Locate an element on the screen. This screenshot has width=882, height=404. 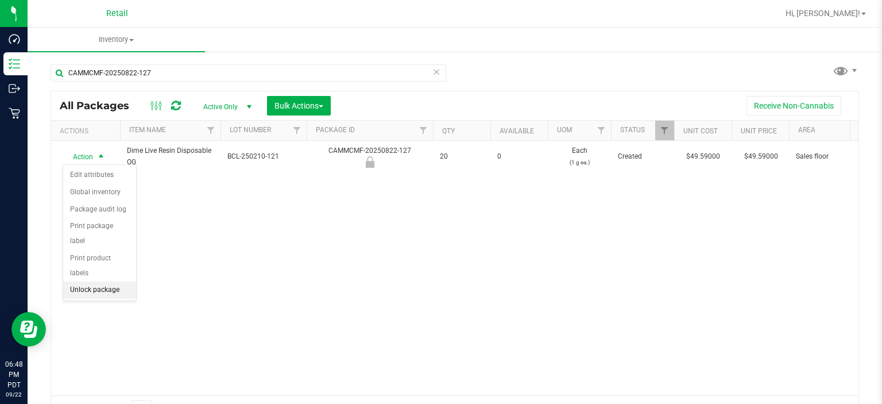
a: Unit Cost is located at coordinates (701, 131).